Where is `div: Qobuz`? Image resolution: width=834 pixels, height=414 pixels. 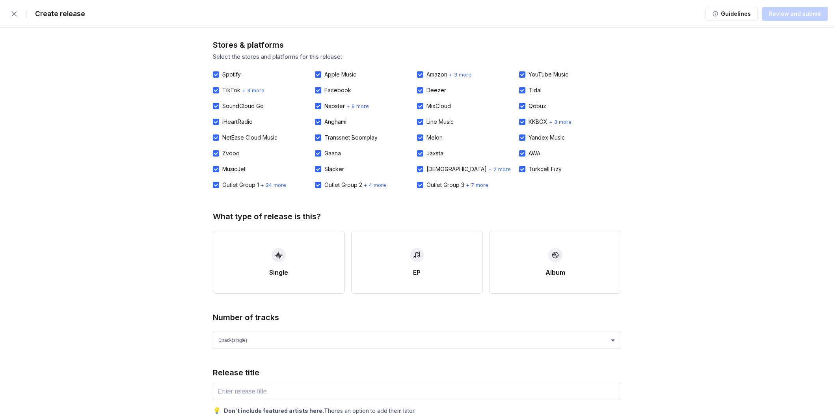 div: Qobuz is located at coordinates (537, 106).